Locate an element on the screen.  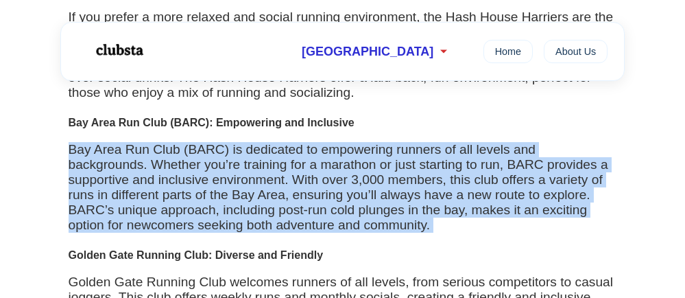
a: About Us is located at coordinates (575, 51).